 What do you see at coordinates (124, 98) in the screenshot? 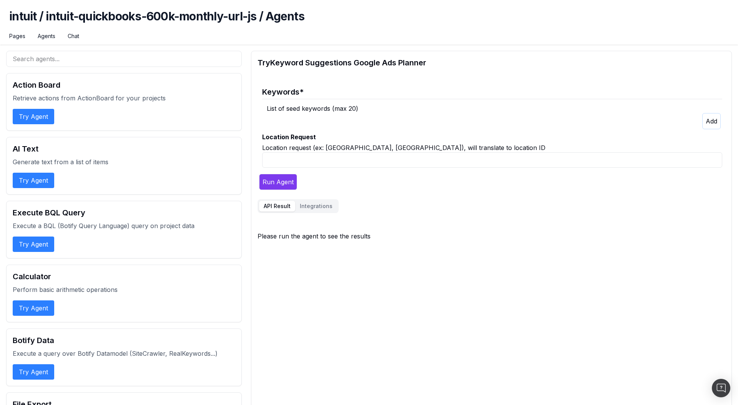
I see `p: Retrieve actions from ActionBoard for your projects` at bounding box center [124, 98].